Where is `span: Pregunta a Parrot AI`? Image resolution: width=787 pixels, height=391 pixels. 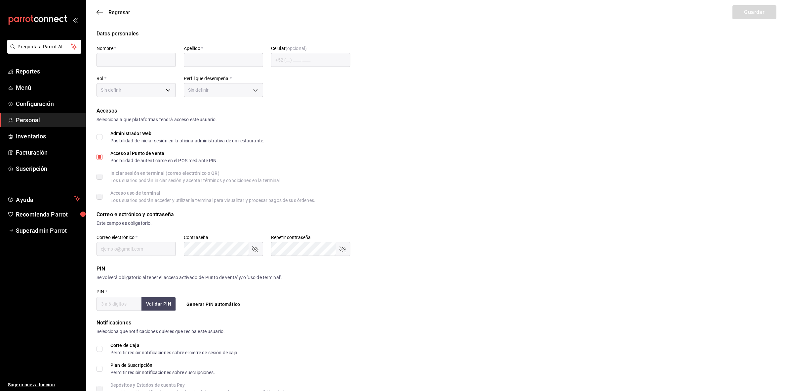 span: Pregunta a Parrot AI is located at coordinates (44, 47).